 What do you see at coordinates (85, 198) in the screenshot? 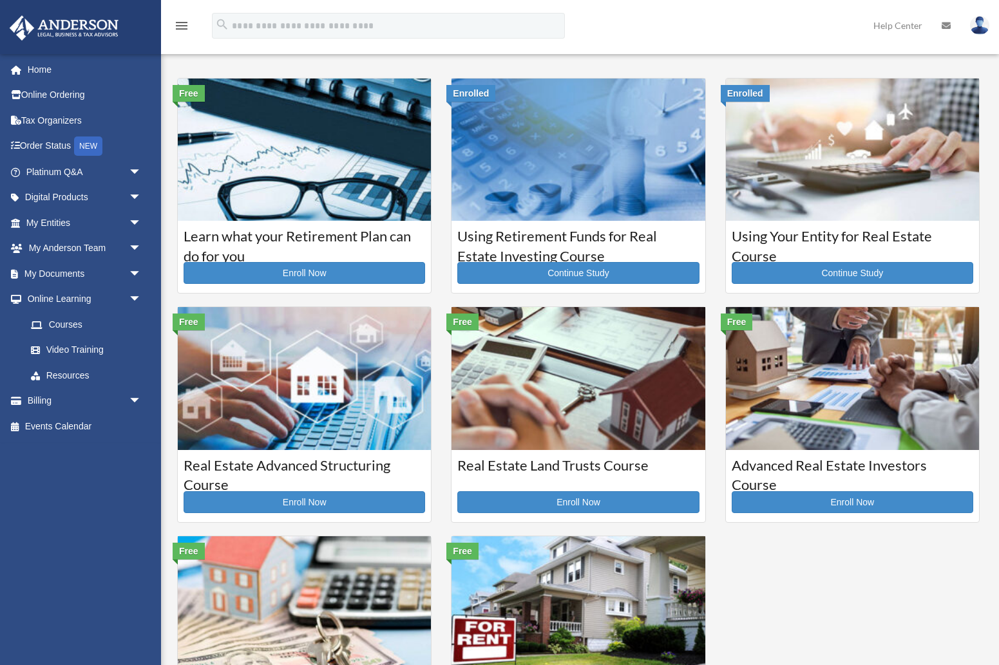
I see `a: Digital Productsarrow_drop_down` at bounding box center [85, 198].